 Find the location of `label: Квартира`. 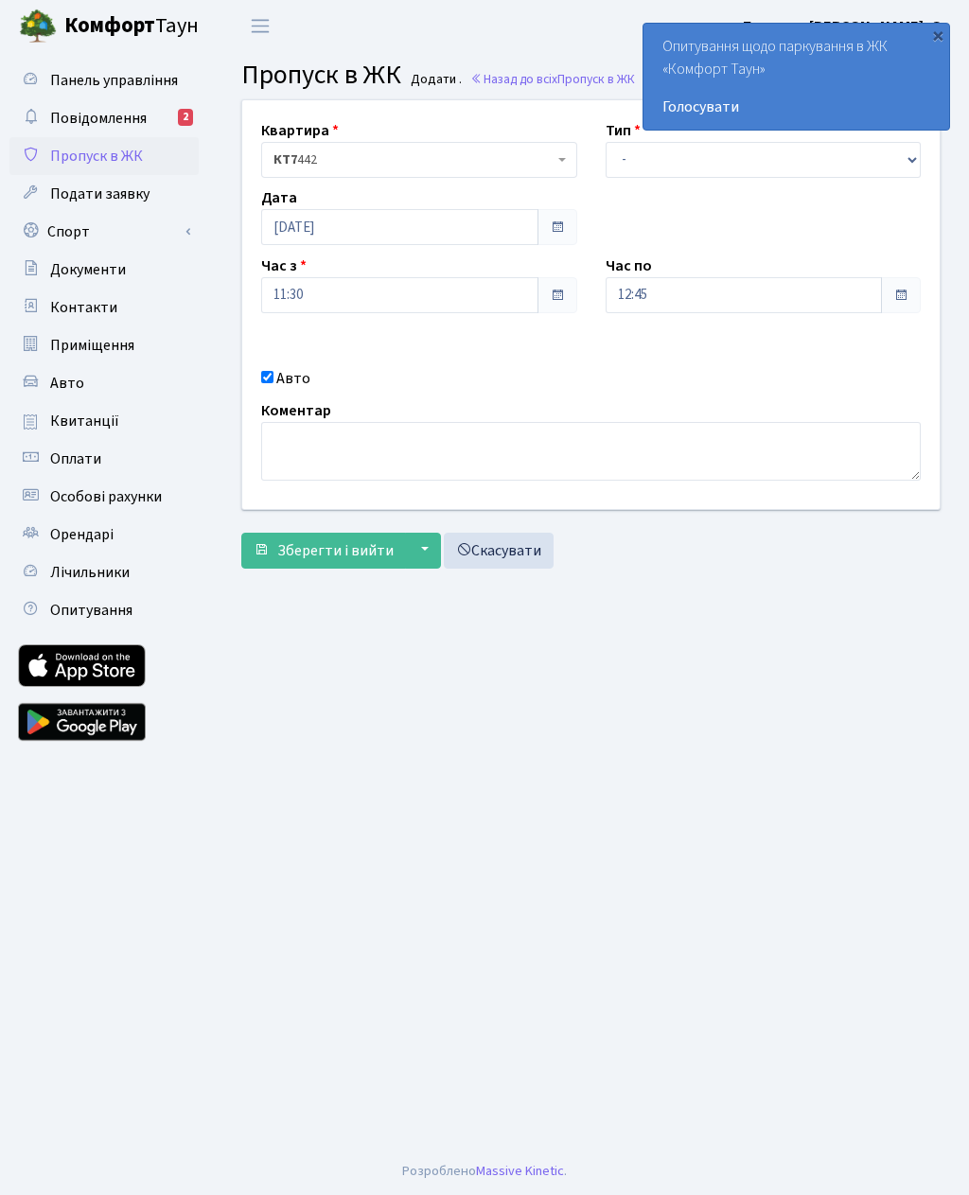

label: Квартира is located at coordinates (300, 131).